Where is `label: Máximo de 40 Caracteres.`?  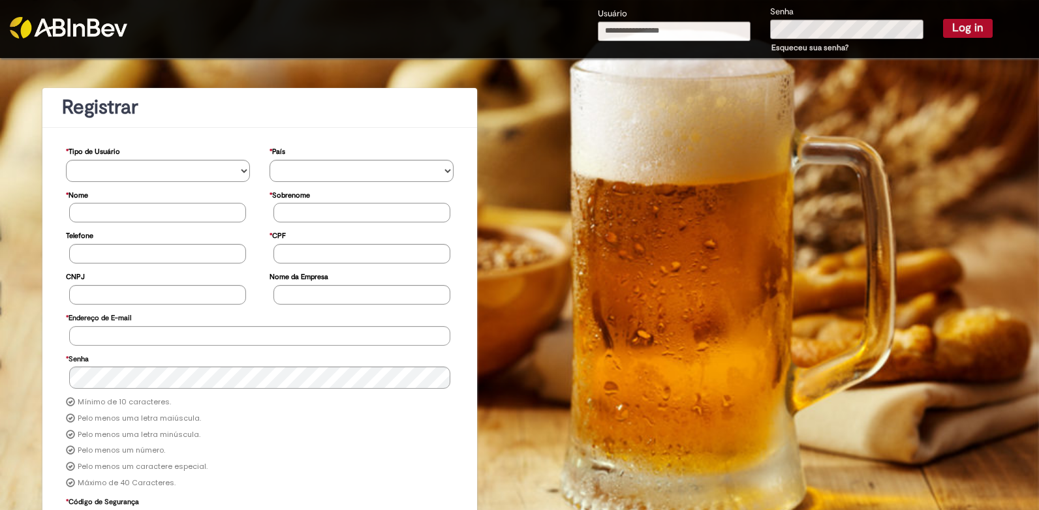 label: Máximo de 40 Caracteres. is located at coordinates (127, 484).